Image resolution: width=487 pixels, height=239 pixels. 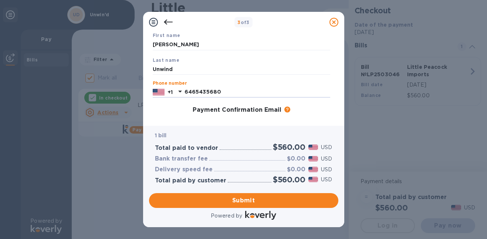 What do you see at coordinates (170, 84) in the screenshot?
I see `label: Phone number` at bounding box center [170, 84].